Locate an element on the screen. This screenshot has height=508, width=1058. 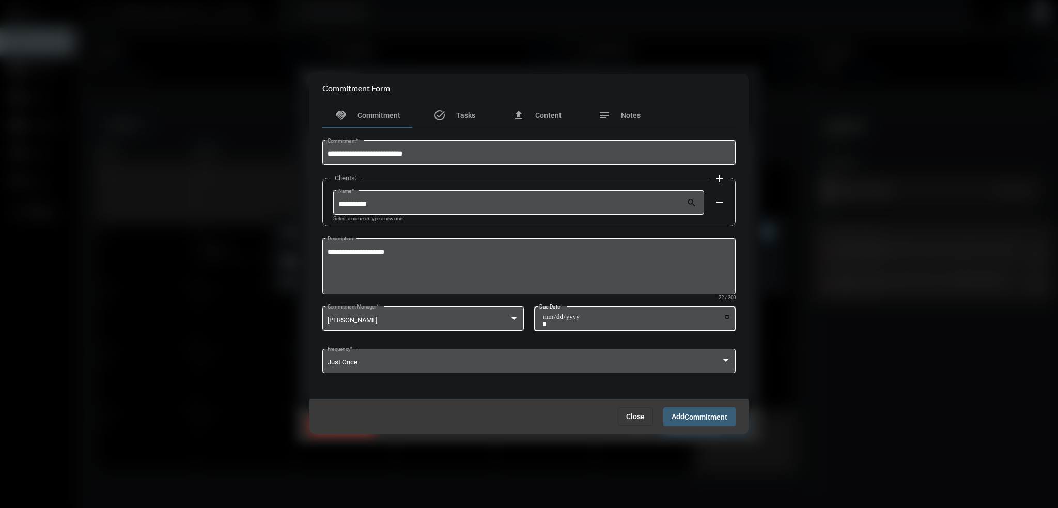
label: Clients: is located at coordinates (345, 178).